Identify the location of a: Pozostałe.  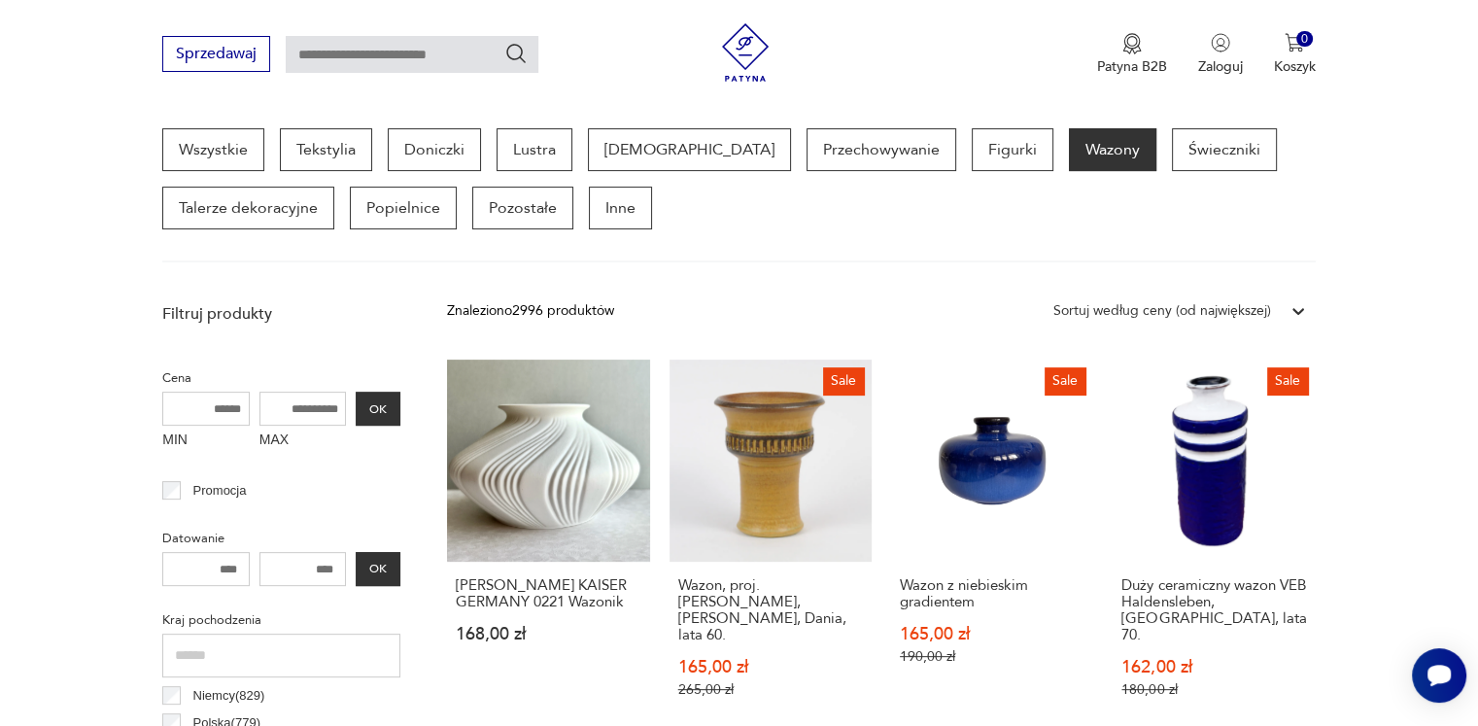
(523, 208).